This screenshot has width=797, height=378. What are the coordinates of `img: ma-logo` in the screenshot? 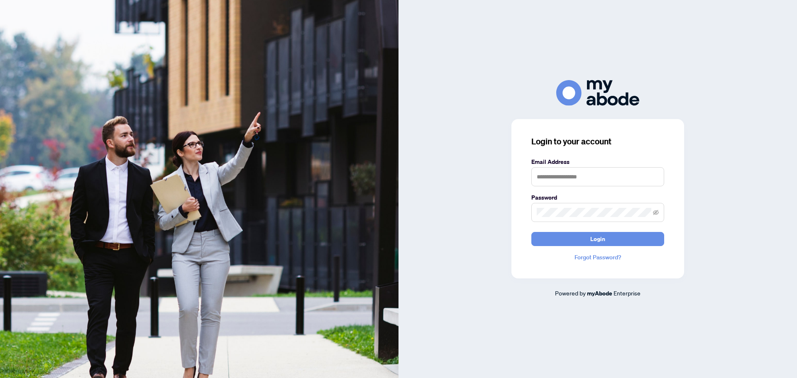 It's located at (598, 93).